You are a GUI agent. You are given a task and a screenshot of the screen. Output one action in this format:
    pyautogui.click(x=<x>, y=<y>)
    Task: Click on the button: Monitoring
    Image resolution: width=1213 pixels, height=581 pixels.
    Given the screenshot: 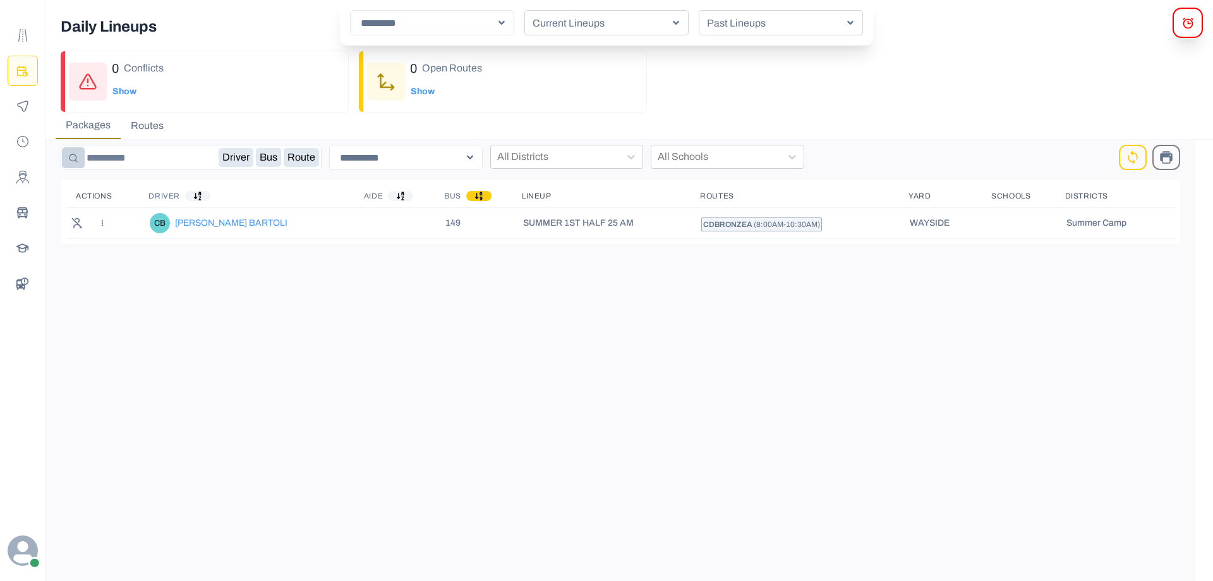 What is the action you would take?
    pyautogui.click(x=23, y=106)
    